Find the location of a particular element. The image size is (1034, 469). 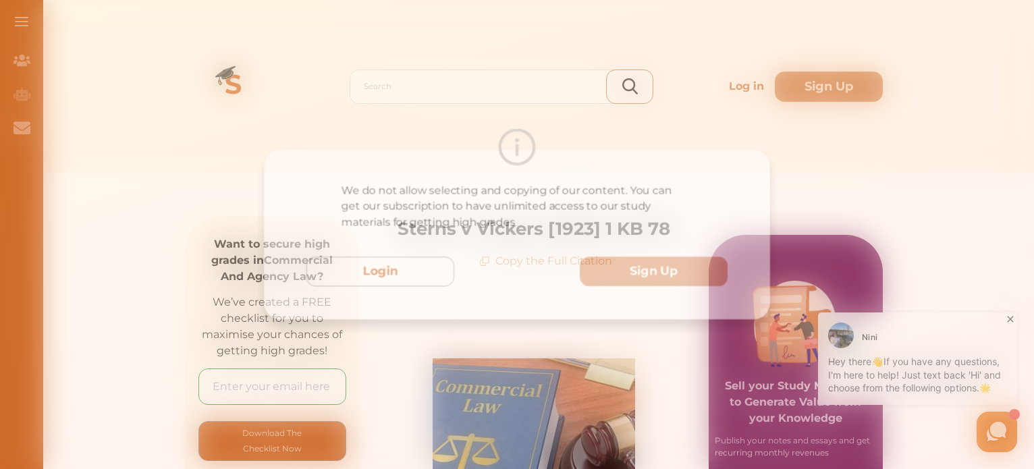

div: Nini is located at coordinates (159, 29).